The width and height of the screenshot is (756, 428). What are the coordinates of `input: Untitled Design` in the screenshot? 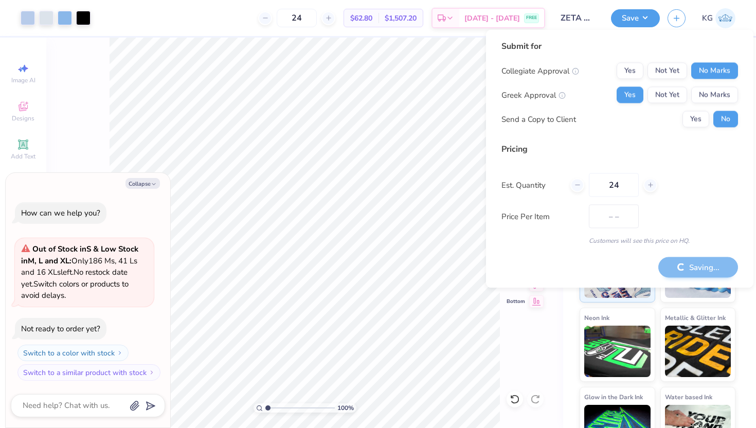 It's located at (578, 18).